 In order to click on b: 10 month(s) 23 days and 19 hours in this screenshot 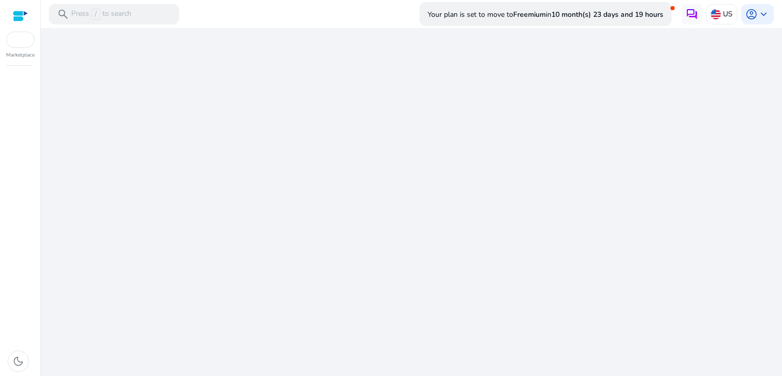, I will do `click(608, 14)`.